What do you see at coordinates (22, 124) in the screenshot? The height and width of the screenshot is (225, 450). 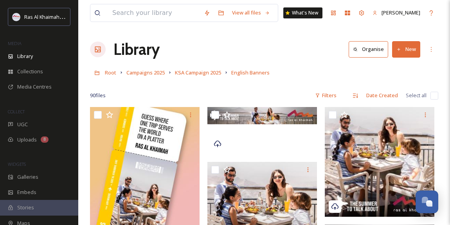 I see `span: UGC` at bounding box center [22, 124].